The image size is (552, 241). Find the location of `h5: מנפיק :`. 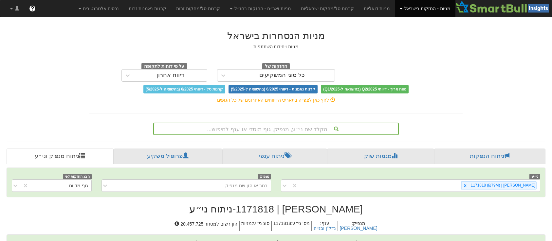

h5: מנפיק : is located at coordinates (358, 226).